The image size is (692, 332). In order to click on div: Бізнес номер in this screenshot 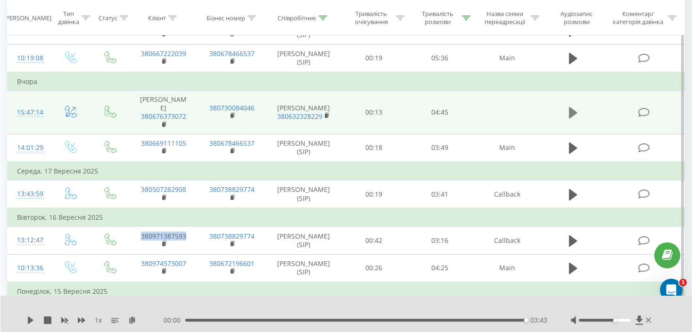, I will do `click(226, 17)`.